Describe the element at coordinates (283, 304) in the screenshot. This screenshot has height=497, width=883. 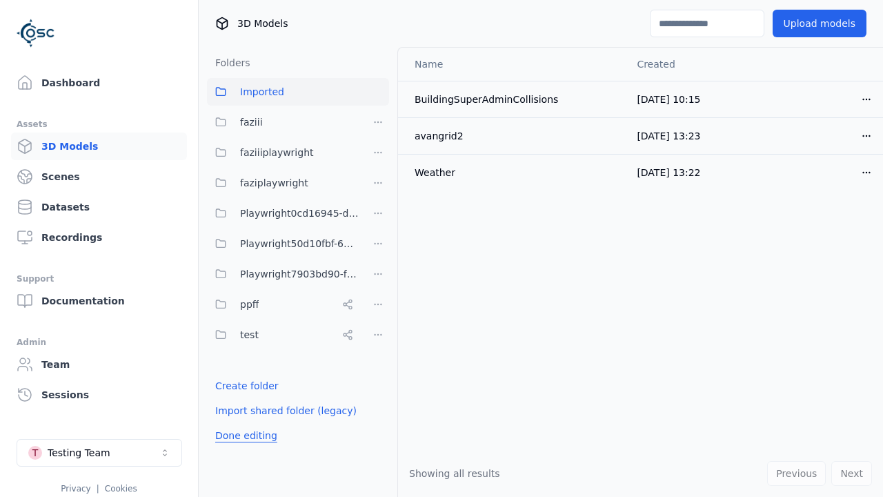
I see `button: ppff` at that location.